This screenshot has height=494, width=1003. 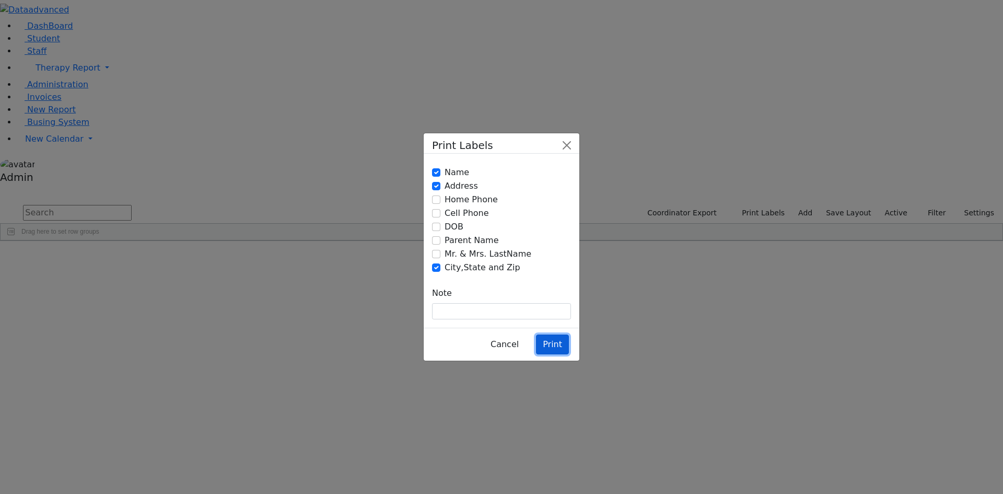 What do you see at coordinates (467, 213) in the screenshot?
I see `label: Cell Phone` at bounding box center [467, 213].